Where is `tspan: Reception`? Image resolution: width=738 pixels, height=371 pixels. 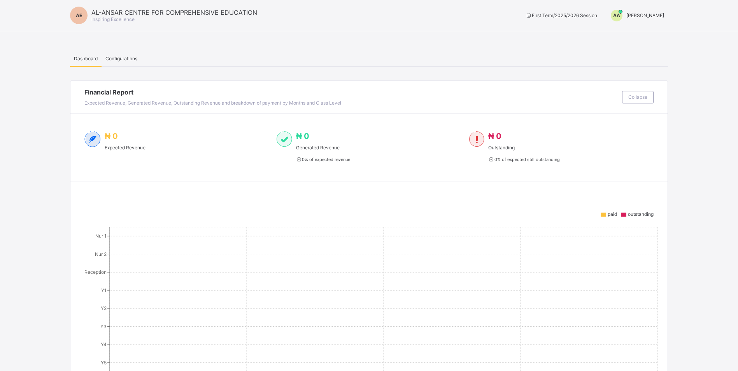 tspan: Reception is located at coordinates (95, 272).